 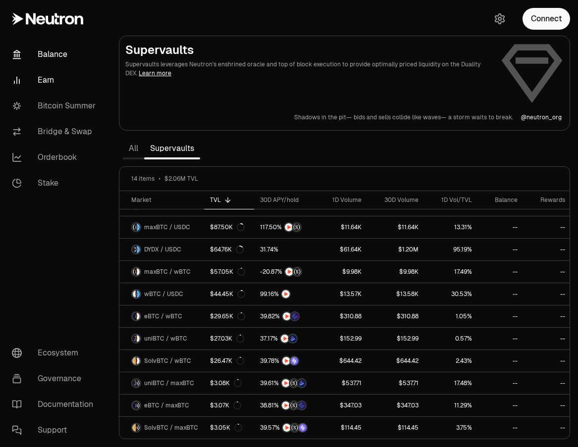 I want to click on a: Documentation, so click(x=55, y=405).